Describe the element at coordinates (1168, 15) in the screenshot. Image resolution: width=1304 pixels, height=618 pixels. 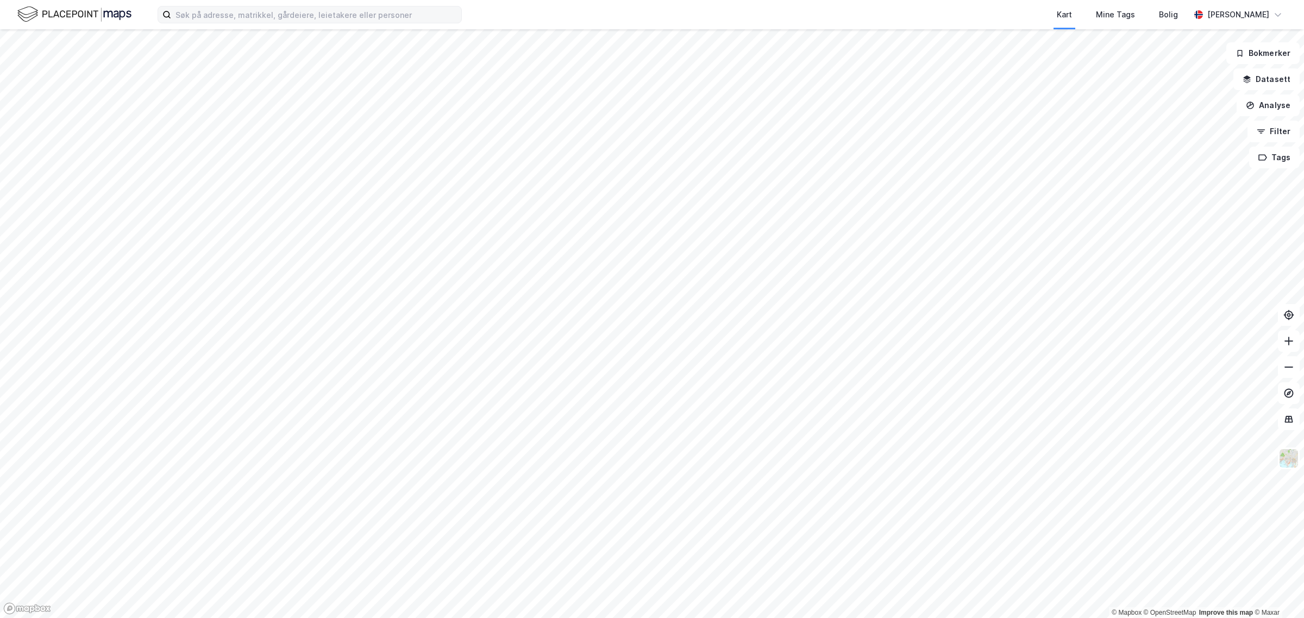
I see `div: Bolig` at that location.